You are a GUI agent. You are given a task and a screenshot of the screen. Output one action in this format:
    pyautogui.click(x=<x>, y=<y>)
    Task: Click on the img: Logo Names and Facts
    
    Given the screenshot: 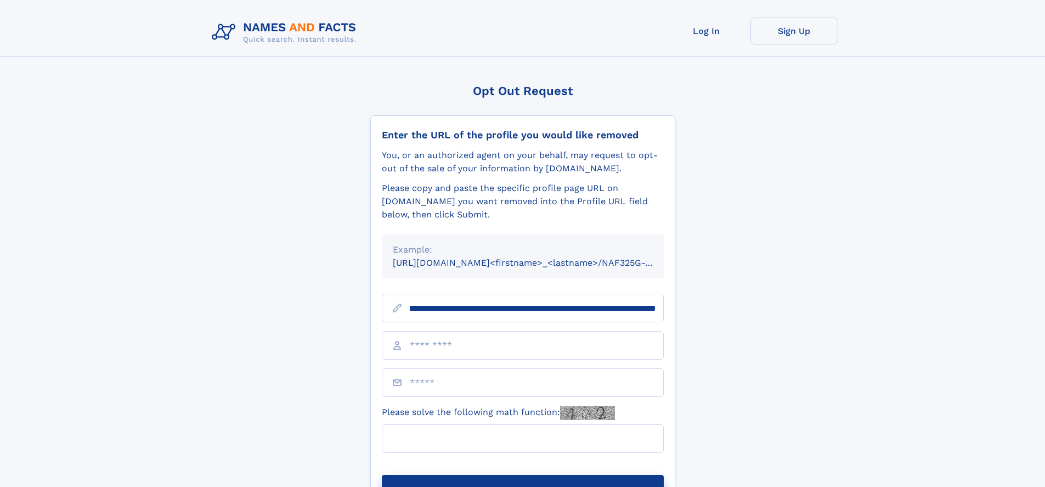 What is the action you would take?
    pyautogui.click(x=286, y=32)
    